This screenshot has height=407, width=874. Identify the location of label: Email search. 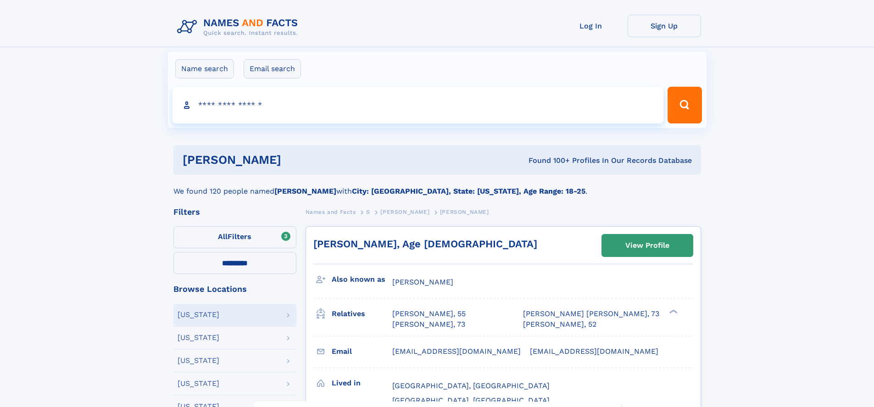
(272, 69).